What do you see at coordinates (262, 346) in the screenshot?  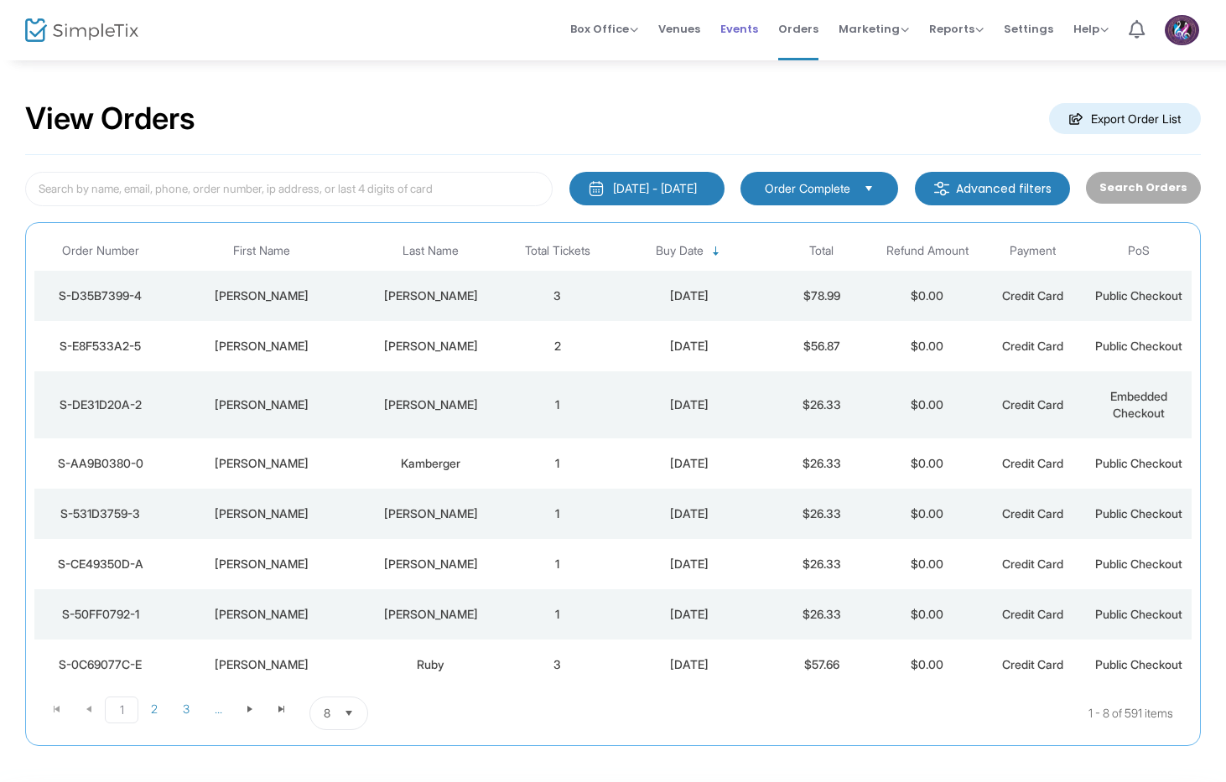 I see `div: Julia` at bounding box center [262, 346].